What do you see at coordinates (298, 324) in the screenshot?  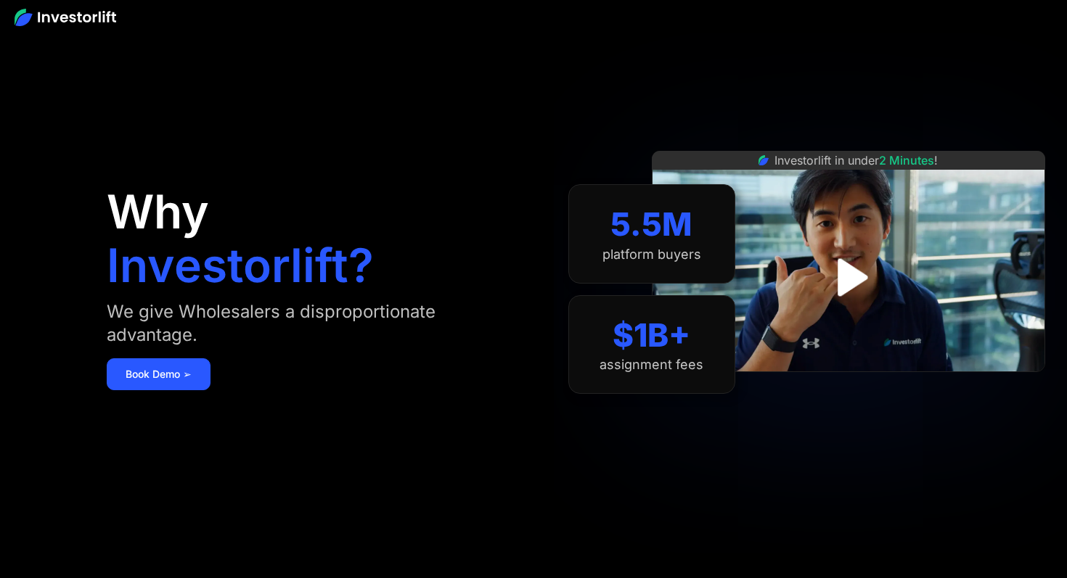 I see `div: We give Wholesalers a disproportionate advantage.` at bounding box center [298, 324].